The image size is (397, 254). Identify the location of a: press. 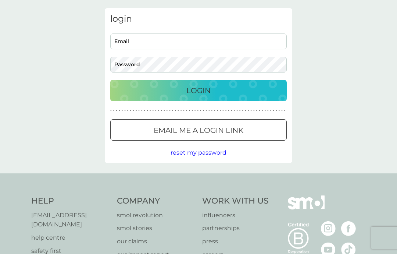
(236, 241).